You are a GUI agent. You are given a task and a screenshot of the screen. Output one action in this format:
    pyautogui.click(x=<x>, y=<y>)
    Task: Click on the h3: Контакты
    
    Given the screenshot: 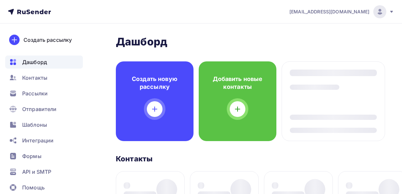 What is the action you would take?
    pyautogui.click(x=134, y=159)
    